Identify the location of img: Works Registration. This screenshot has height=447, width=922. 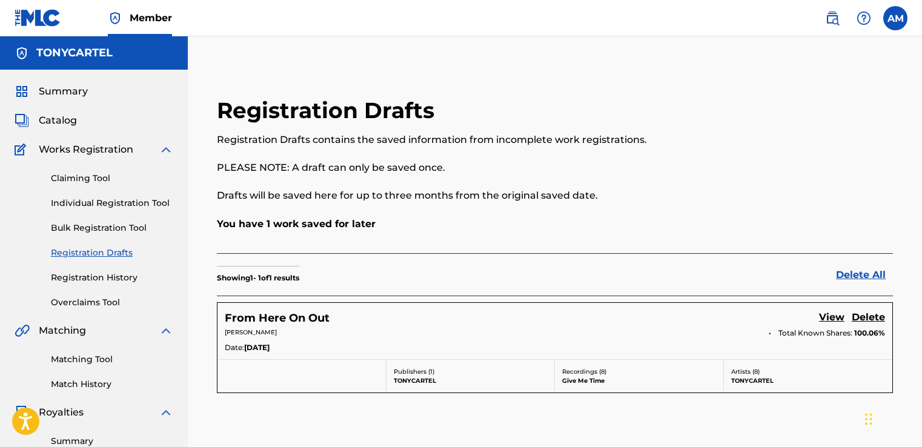
(22, 150).